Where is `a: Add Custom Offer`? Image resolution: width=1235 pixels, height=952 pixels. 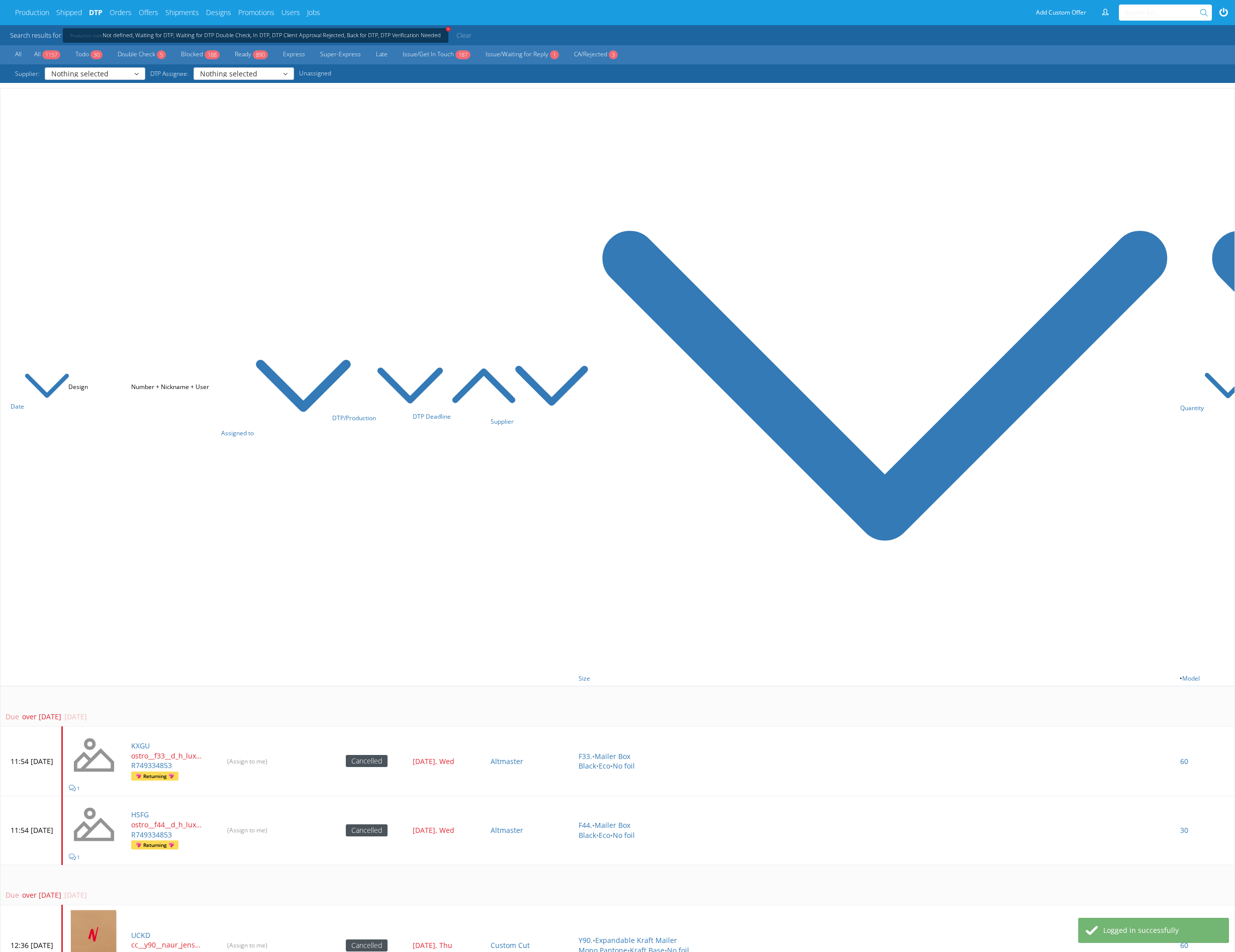 a: Add Custom Offer is located at coordinates (1062, 13).